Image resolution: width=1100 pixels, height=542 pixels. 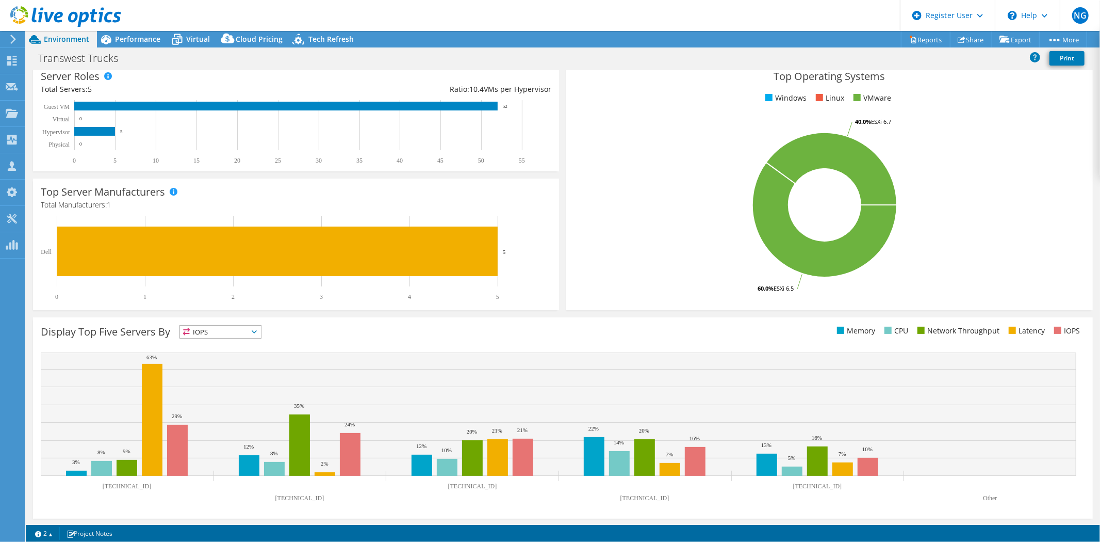 I want to click on text: 55, so click(x=522, y=160).